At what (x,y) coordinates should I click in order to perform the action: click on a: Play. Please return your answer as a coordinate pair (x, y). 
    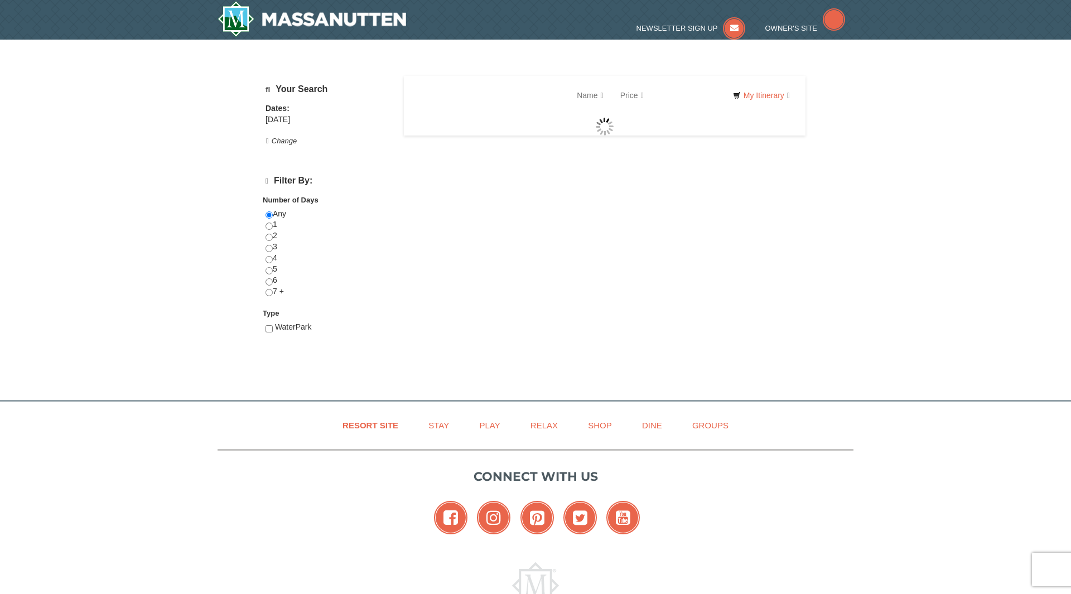
    Looking at the image, I should click on (489, 425).